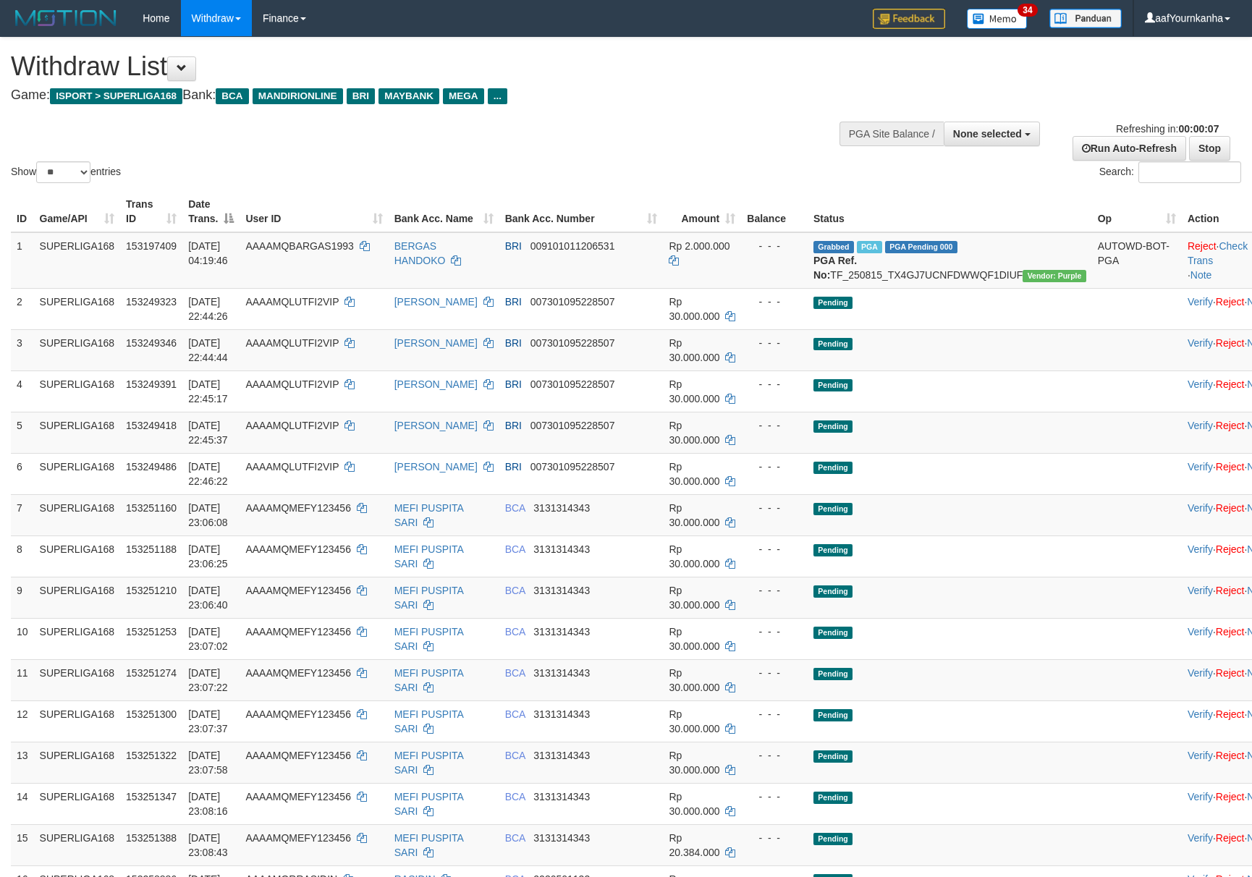 The image size is (1252, 877). I want to click on span: 153251274, so click(151, 673).